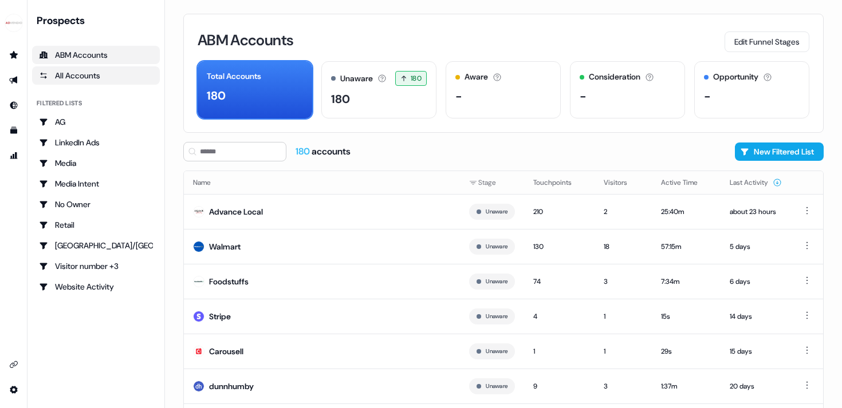 Image resolution: width=842 pixels, height=408 pixels. What do you see at coordinates (492, 183) in the screenshot?
I see `div: Stage` at bounding box center [492, 183].